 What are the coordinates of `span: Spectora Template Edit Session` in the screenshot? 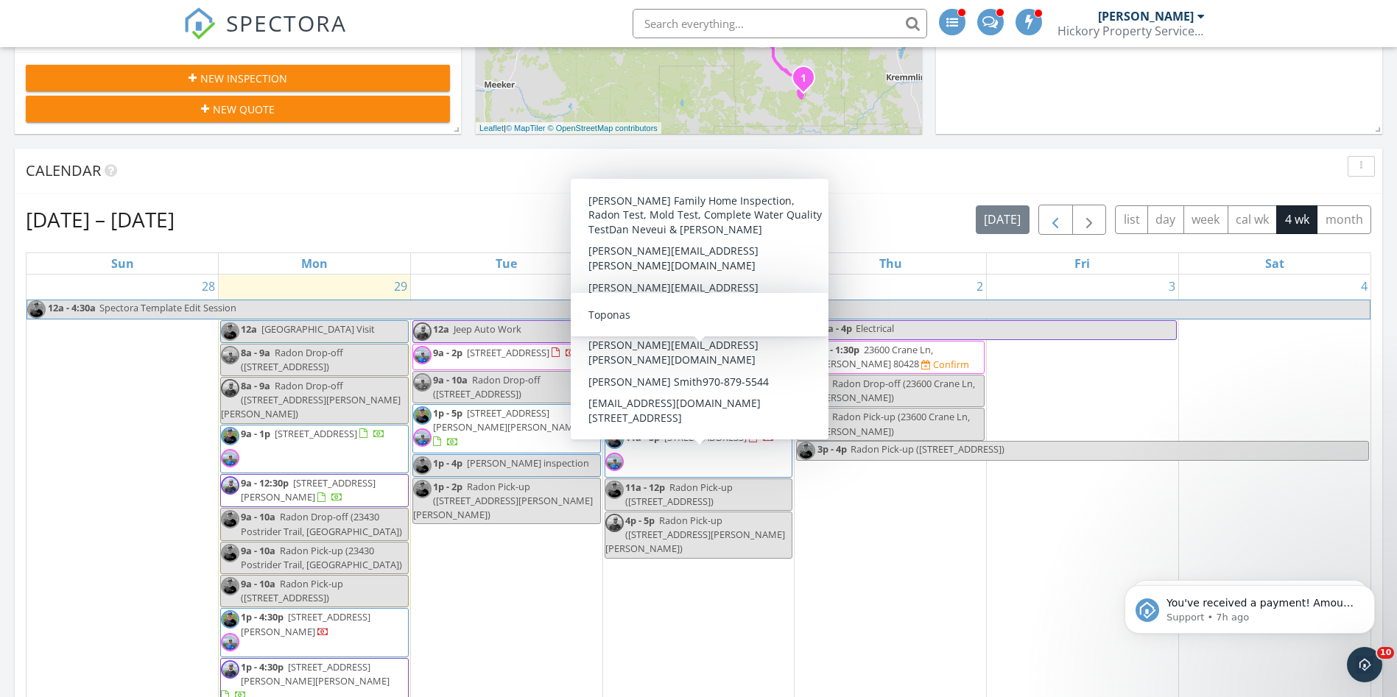 It's located at (168, 308).